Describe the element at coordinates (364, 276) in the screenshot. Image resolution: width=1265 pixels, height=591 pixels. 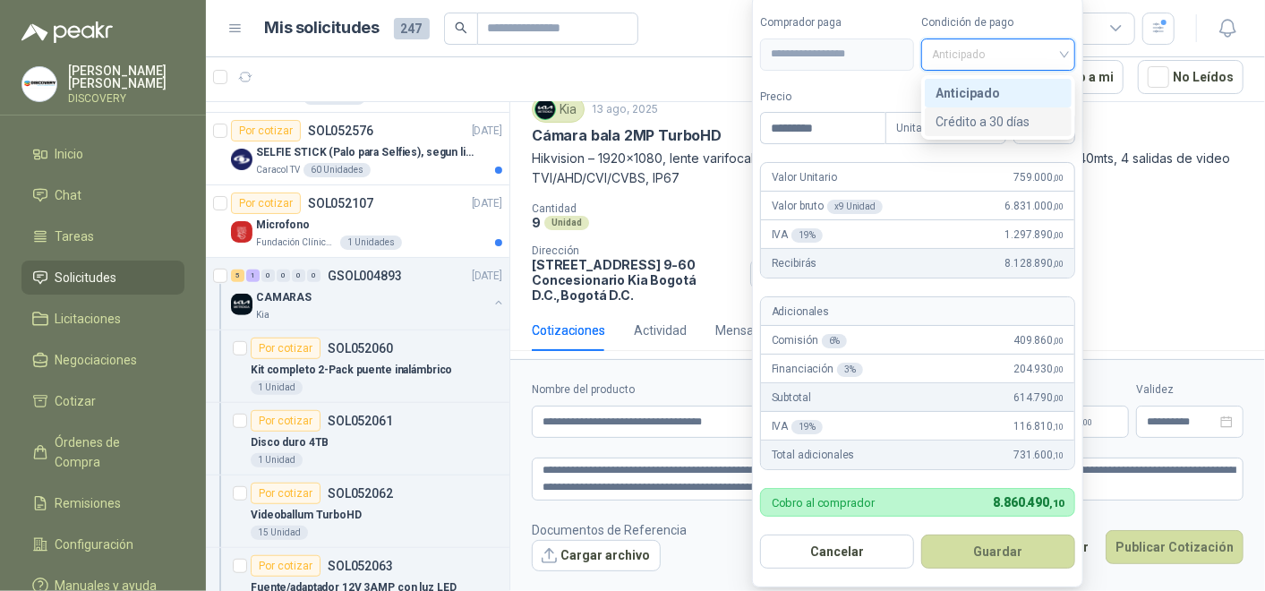
I see `p: GSOL004893` at that location.